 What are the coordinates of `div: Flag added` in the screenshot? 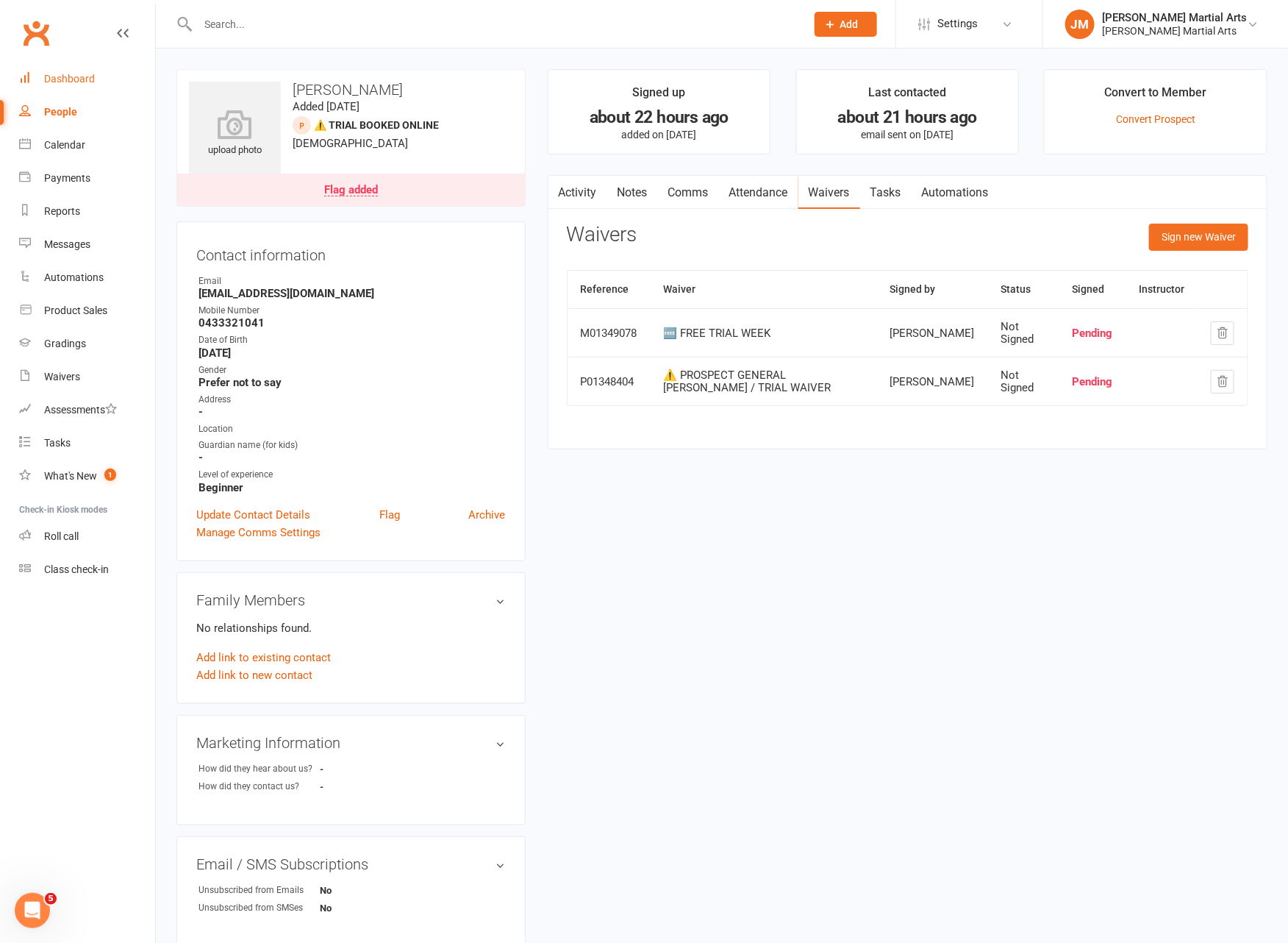 It's located at (351, 191).